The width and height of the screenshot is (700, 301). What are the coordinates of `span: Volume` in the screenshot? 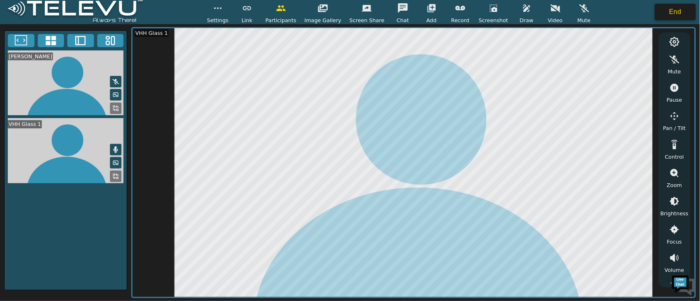 It's located at (675, 270).